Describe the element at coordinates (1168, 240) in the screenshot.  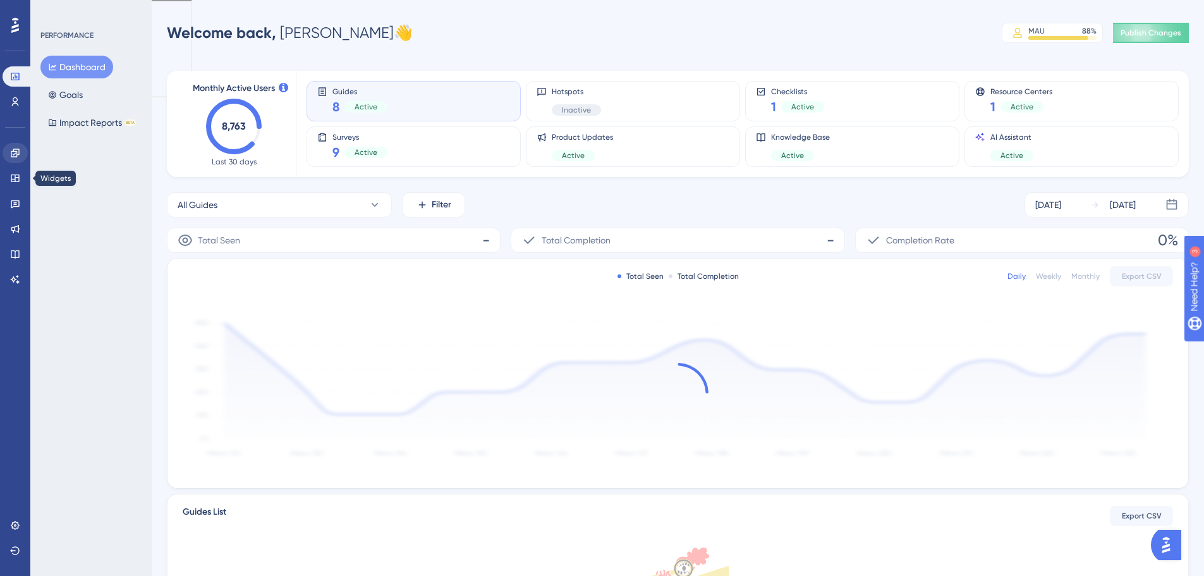
I see `span: 0%` at that location.